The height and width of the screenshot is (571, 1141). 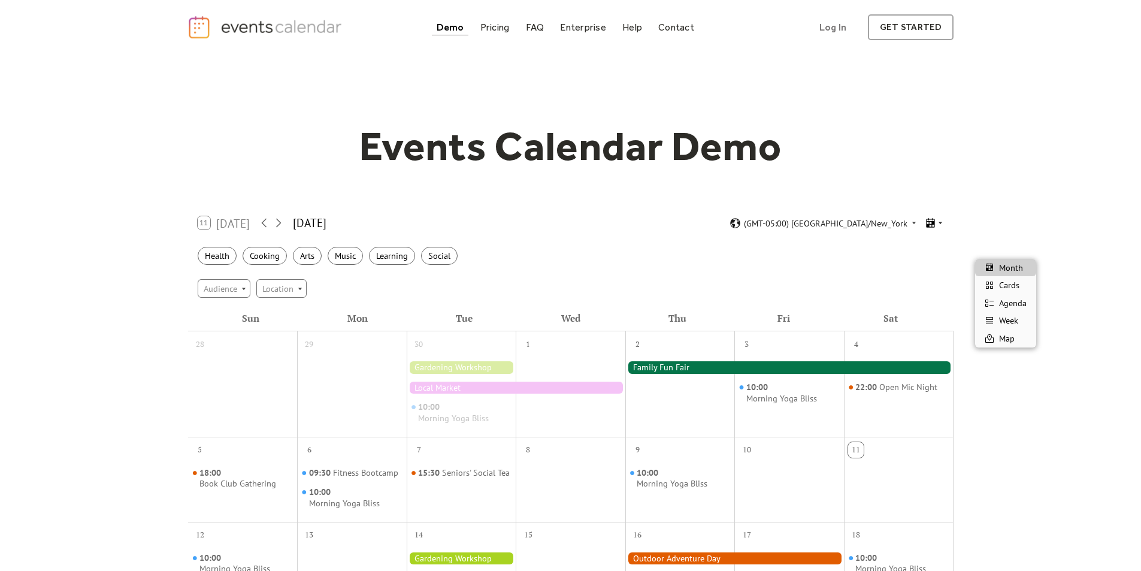 What do you see at coordinates (1013, 303) in the screenshot?
I see `span: Agenda` at bounding box center [1013, 303].